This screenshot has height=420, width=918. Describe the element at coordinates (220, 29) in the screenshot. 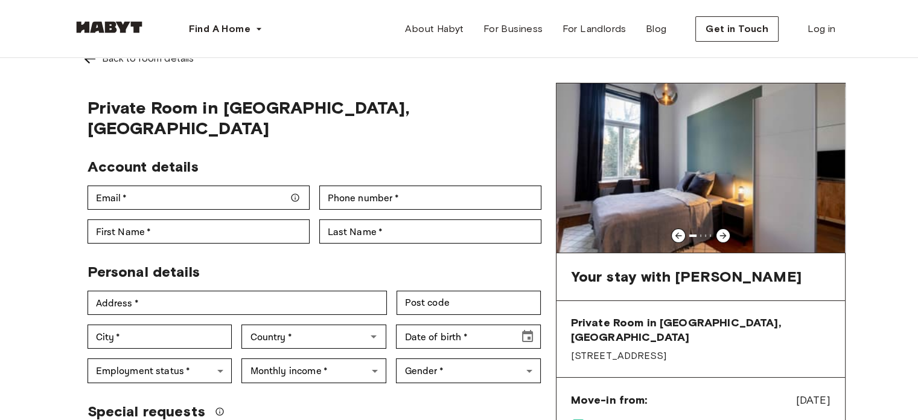

I see `span: Find A Home` at that location.